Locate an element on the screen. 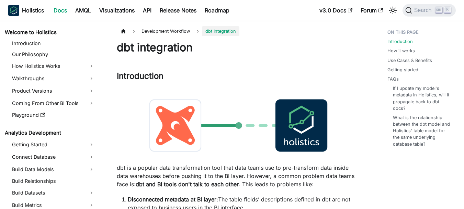 The image size is (464, 209). a: Analytics Development is located at coordinates (50, 133).